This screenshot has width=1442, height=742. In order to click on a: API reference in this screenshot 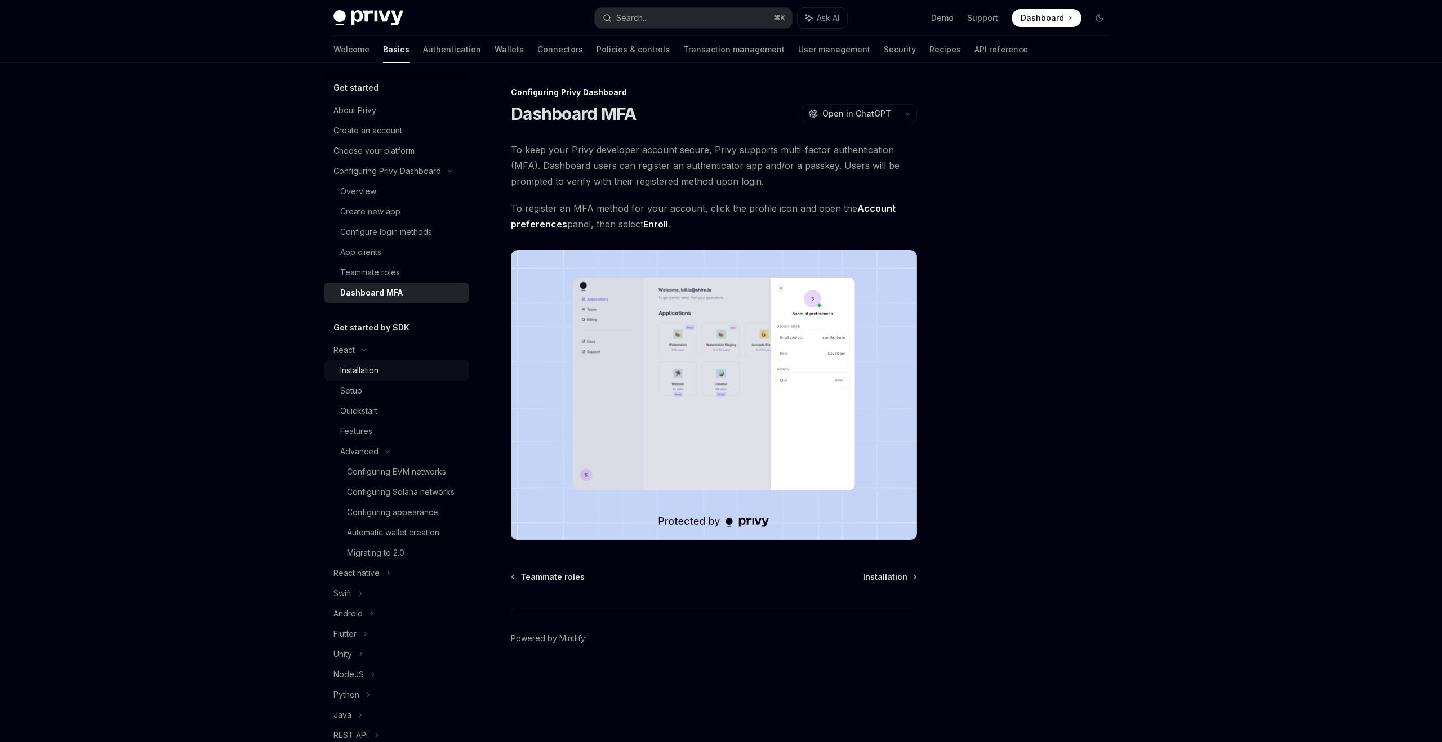, I will do `click(1001, 50)`.